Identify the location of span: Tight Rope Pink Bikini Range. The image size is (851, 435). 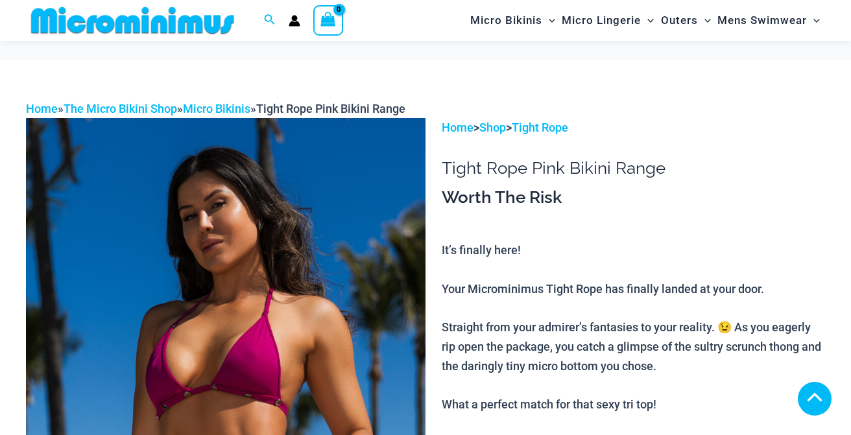
(331, 108).